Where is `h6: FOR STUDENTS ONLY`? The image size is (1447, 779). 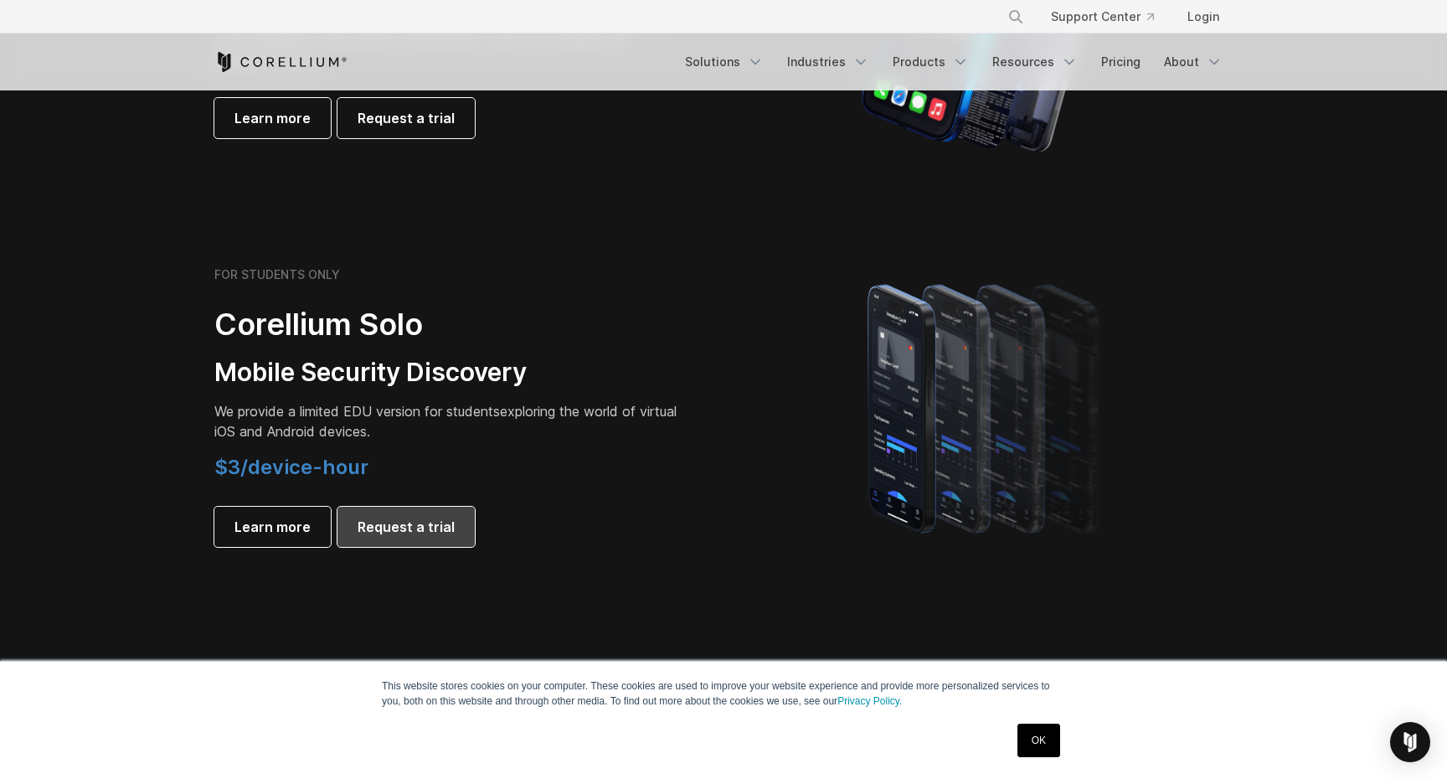 h6: FOR STUDENTS ONLY is located at coordinates (277, 275).